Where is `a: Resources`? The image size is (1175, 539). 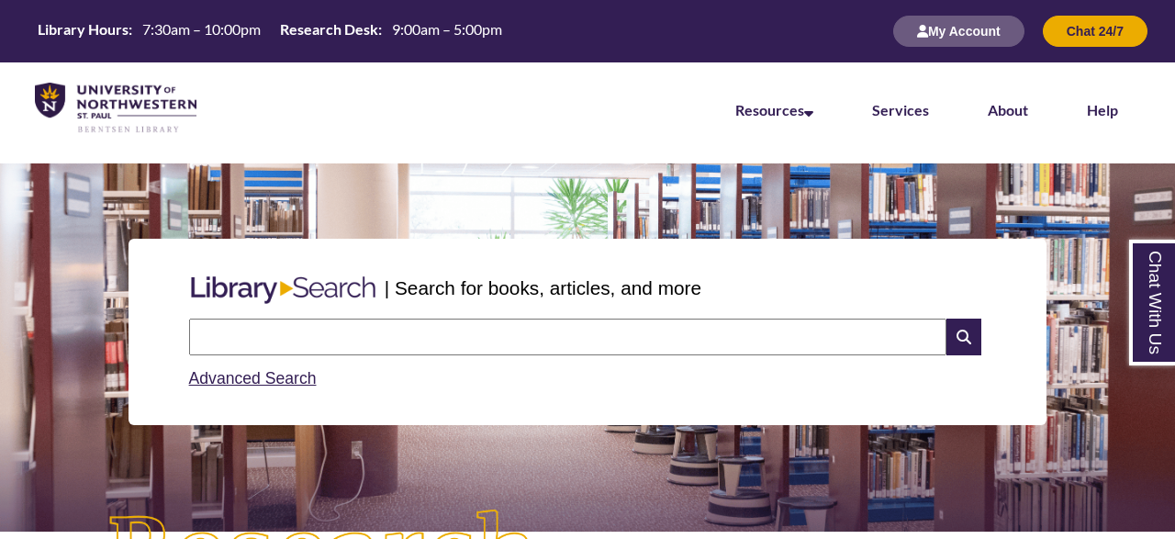
a: Resources is located at coordinates (774, 109).